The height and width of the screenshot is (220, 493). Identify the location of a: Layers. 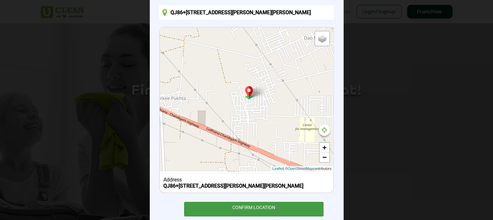
(322, 39).